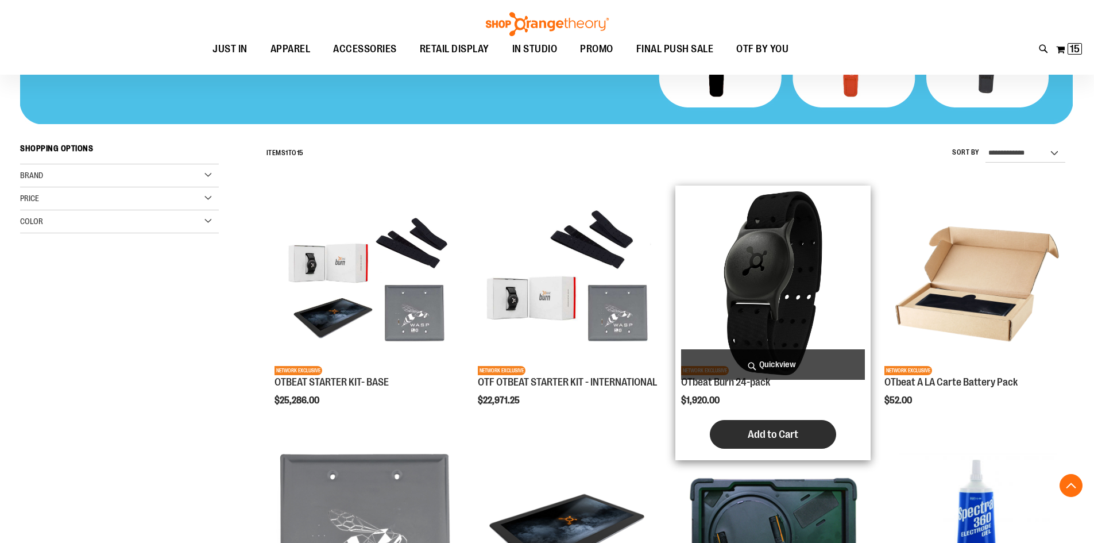  What do you see at coordinates (701, 400) in the screenshot?
I see `span: $1,920.00` at bounding box center [701, 400].